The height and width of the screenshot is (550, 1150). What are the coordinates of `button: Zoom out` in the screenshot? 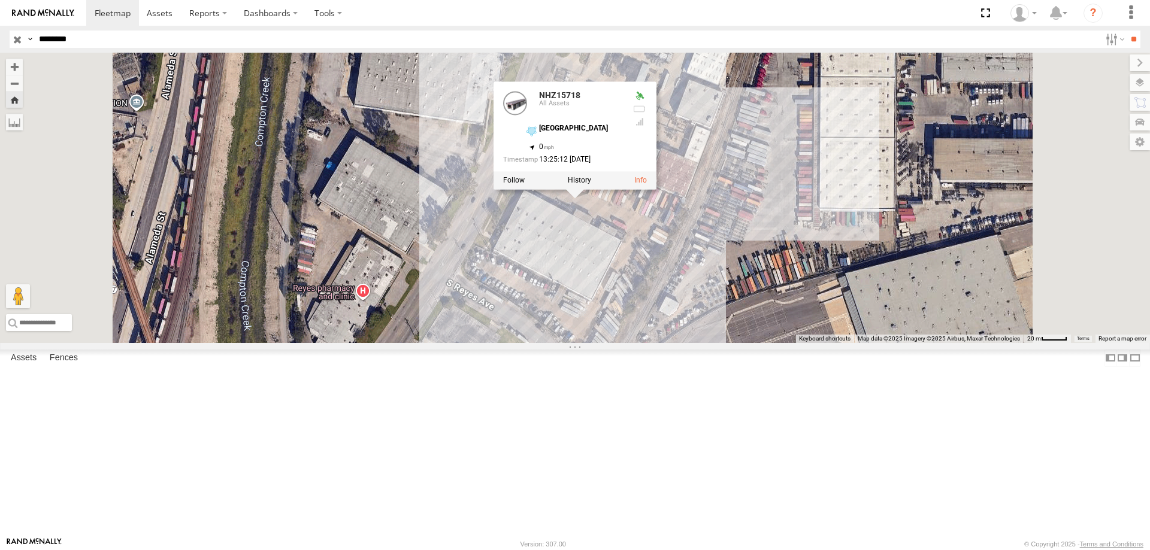 It's located at (14, 83).